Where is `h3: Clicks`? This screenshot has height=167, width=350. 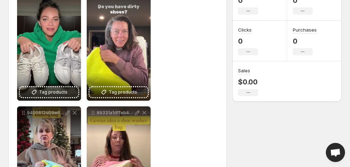 h3: Clicks is located at coordinates (245, 30).